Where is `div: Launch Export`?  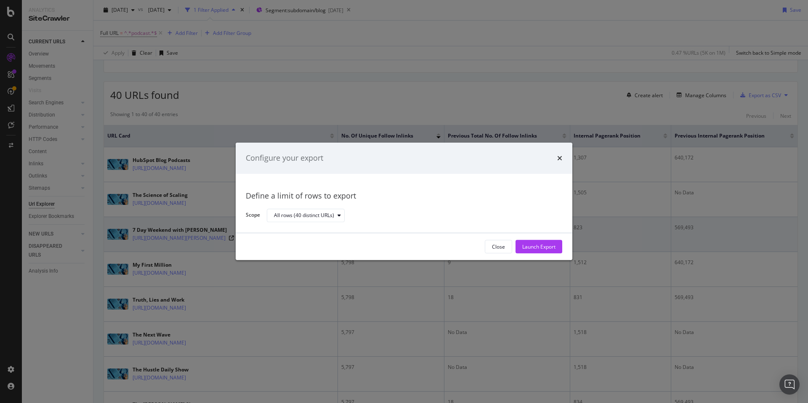
div: Launch Export is located at coordinates (539, 247).